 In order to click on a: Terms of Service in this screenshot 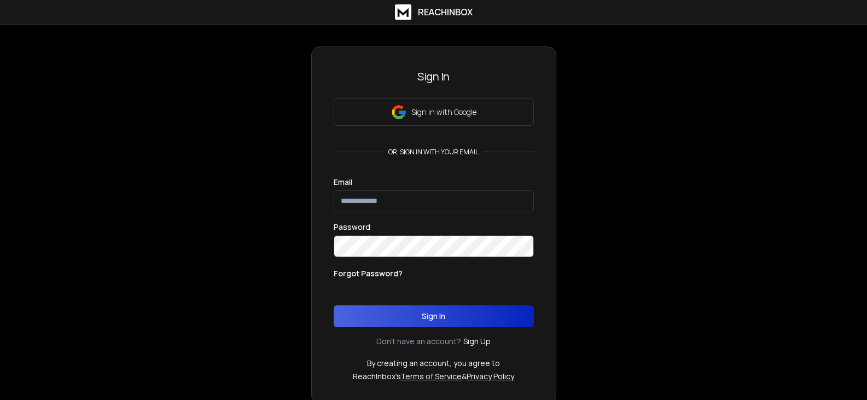, I will do `click(431, 376)`.